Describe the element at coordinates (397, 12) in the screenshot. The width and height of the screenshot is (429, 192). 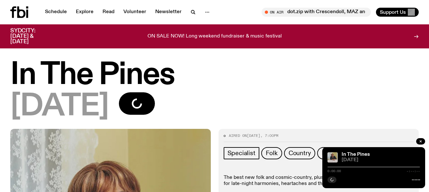
I see `button: Support Us` at that location.